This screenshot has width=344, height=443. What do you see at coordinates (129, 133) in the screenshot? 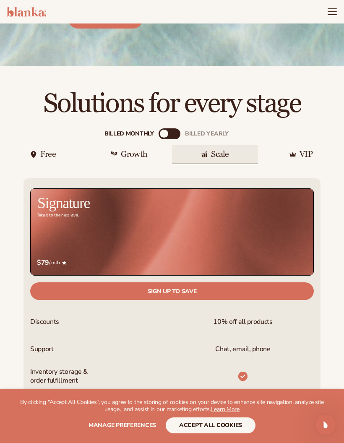
I see `div: Billed Monthly` at bounding box center [129, 133].